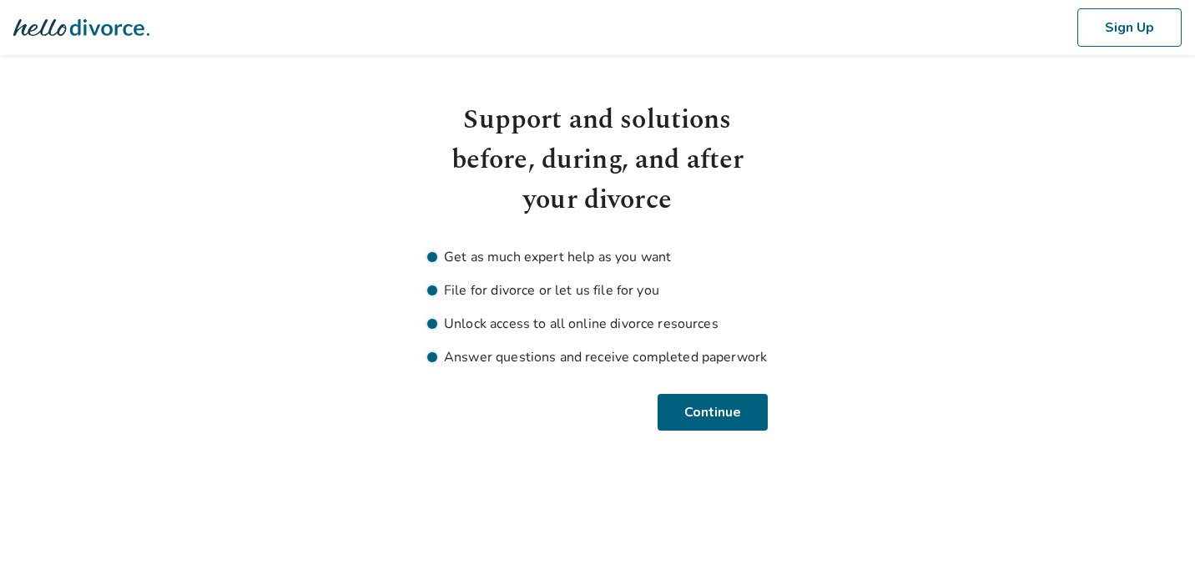 The height and width of the screenshot is (585, 1195). What do you see at coordinates (597, 257) in the screenshot?
I see `li: Get as much expert help as you want` at bounding box center [597, 257].